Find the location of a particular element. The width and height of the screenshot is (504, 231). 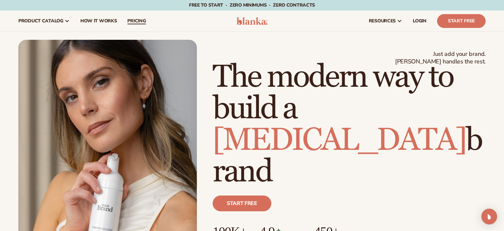

a: logo is located at coordinates (252, 21).